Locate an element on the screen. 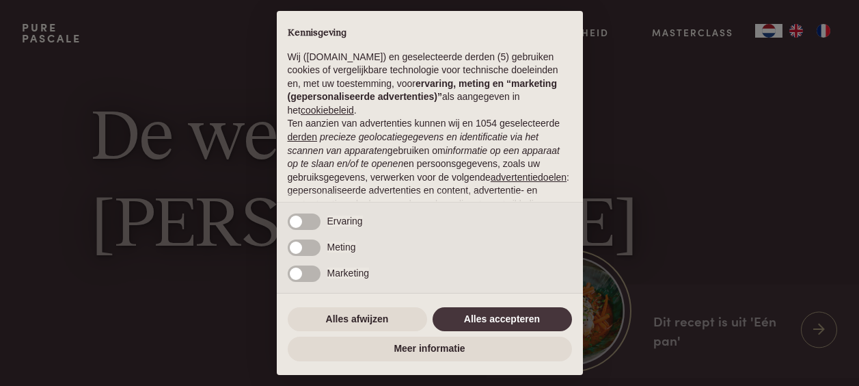 The width and height of the screenshot is (859, 386). span: Meting is located at coordinates (342, 247).